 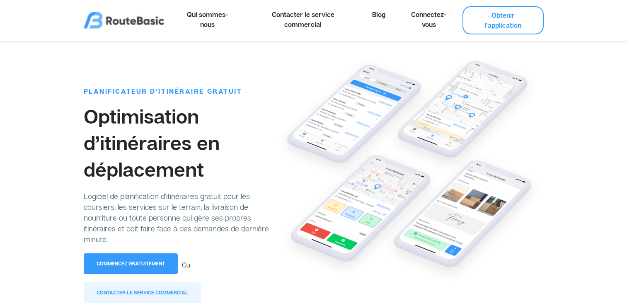 What do you see at coordinates (142, 293) in the screenshot?
I see `button: Contacter le service commercial` at bounding box center [142, 293].